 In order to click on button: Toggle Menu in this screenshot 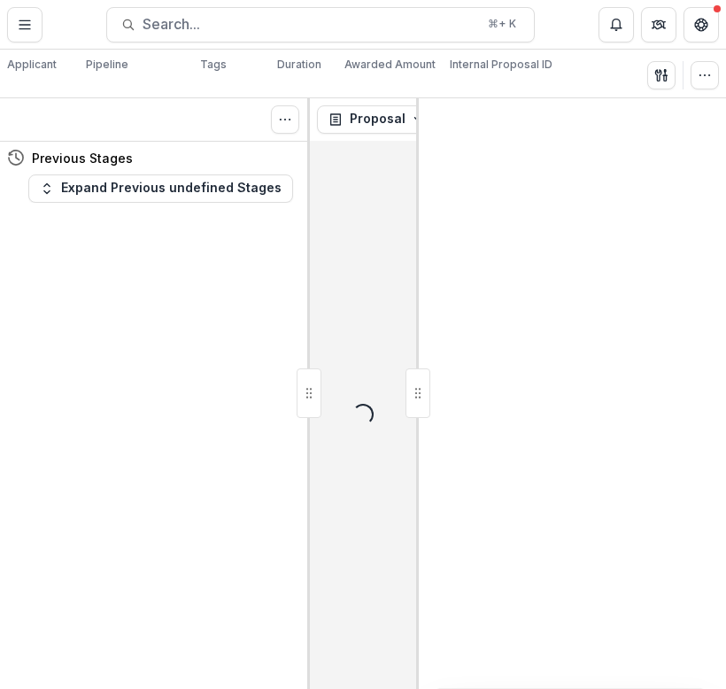, I will do `click(25, 25)`.